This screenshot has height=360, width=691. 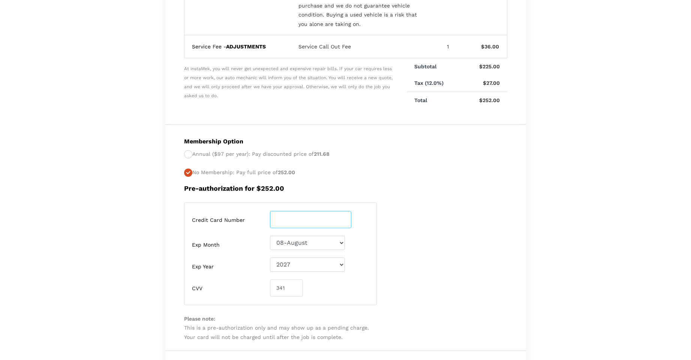 I want to click on label: Exp Year, so click(x=203, y=266).